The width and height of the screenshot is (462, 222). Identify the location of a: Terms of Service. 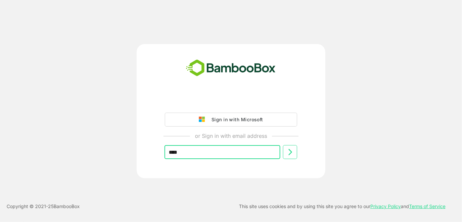
(427, 206).